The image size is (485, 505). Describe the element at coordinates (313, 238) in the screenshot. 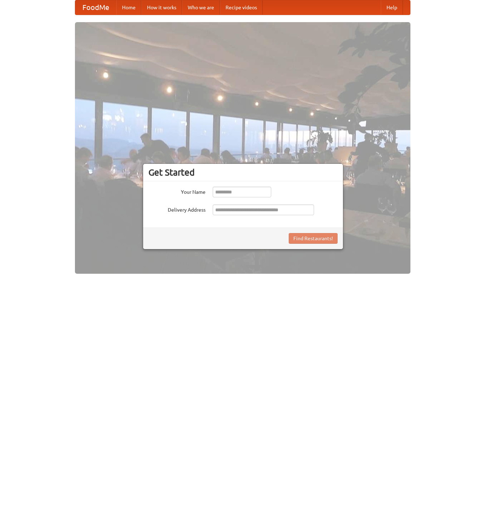

I see `button: Find Restaurants!` at that location.